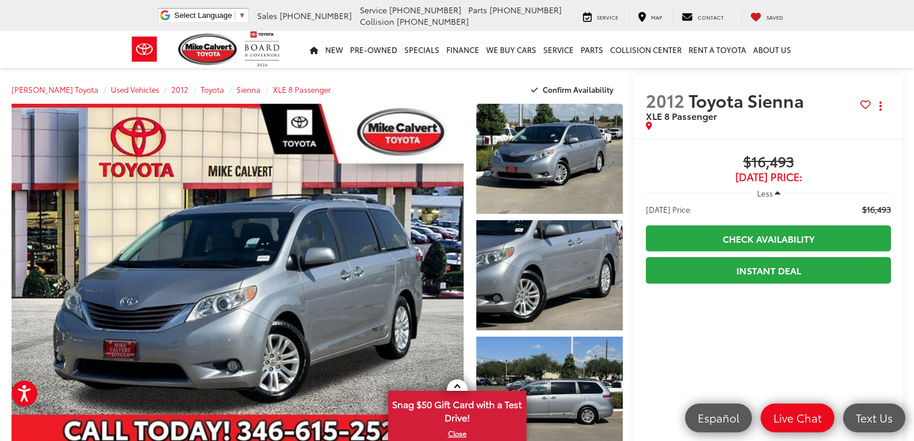 This screenshot has height=441, width=914. What do you see at coordinates (457, 410) in the screenshot?
I see `span: Snag $50 Gift Card with a Test Drive!` at bounding box center [457, 410].